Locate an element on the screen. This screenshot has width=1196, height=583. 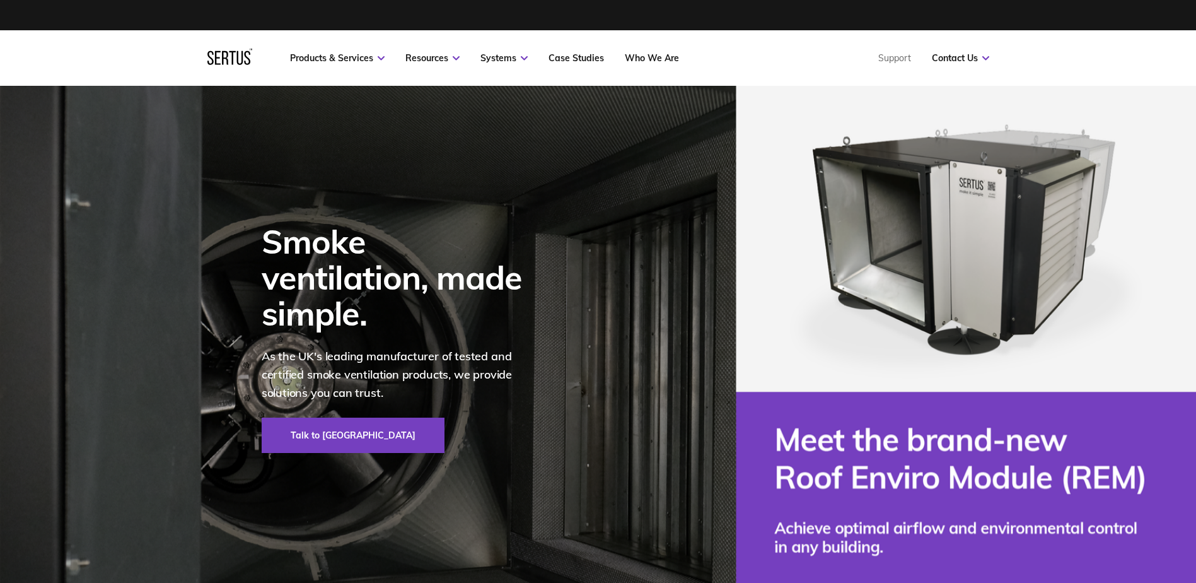
p: As the UK's leading manufacturer of tested and certified smoke ventilation products, we provide s... is located at coordinates (400, 375).